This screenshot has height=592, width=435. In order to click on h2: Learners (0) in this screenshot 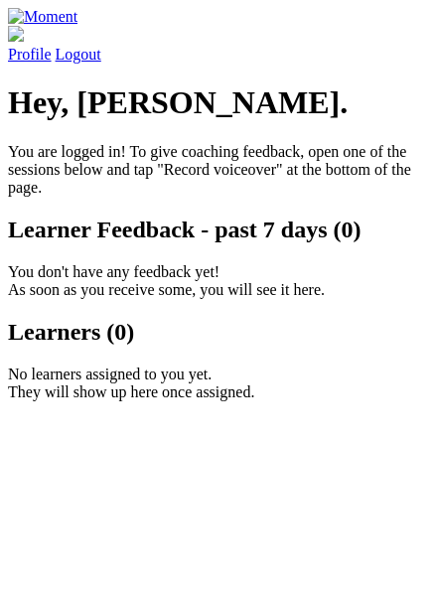, I will do `click(217, 332)`.